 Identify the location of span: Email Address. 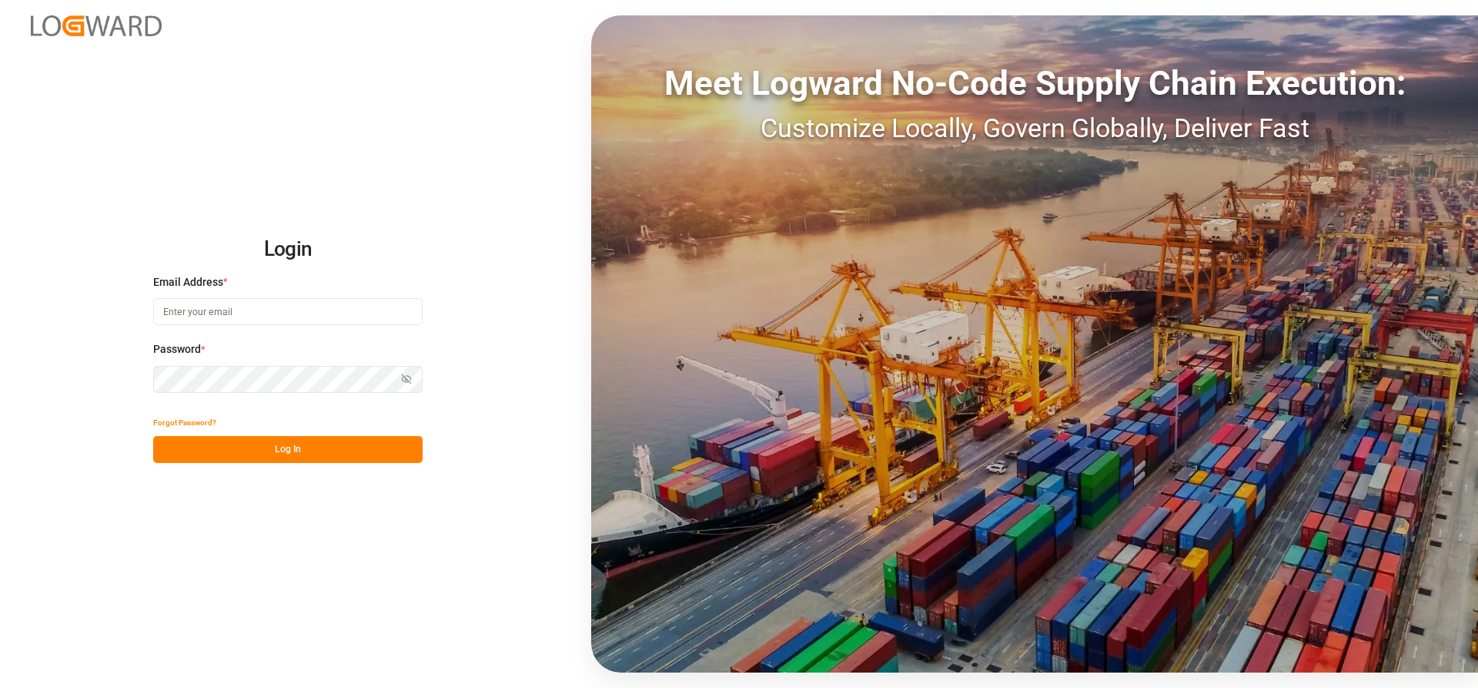
(188, 282).